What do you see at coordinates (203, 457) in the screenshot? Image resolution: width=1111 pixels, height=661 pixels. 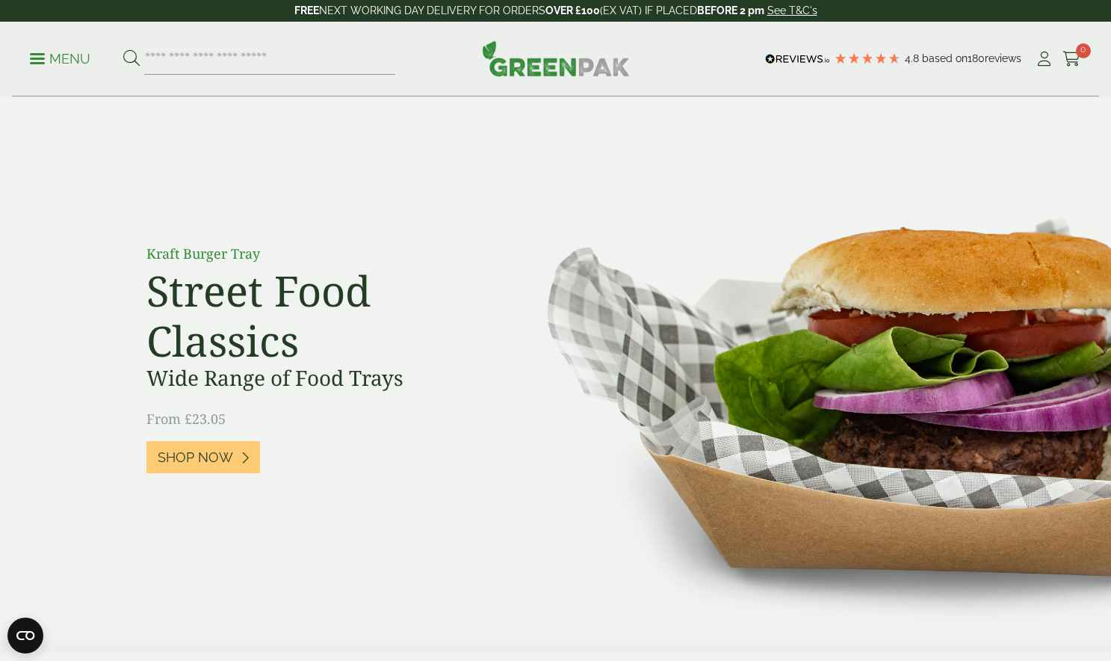 I see `a: Shop Now` at bounding box center [203, 457].